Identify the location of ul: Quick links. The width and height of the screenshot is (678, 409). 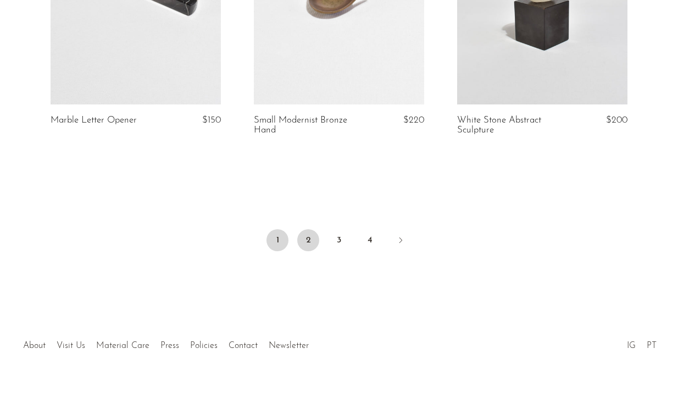
(166, 343).